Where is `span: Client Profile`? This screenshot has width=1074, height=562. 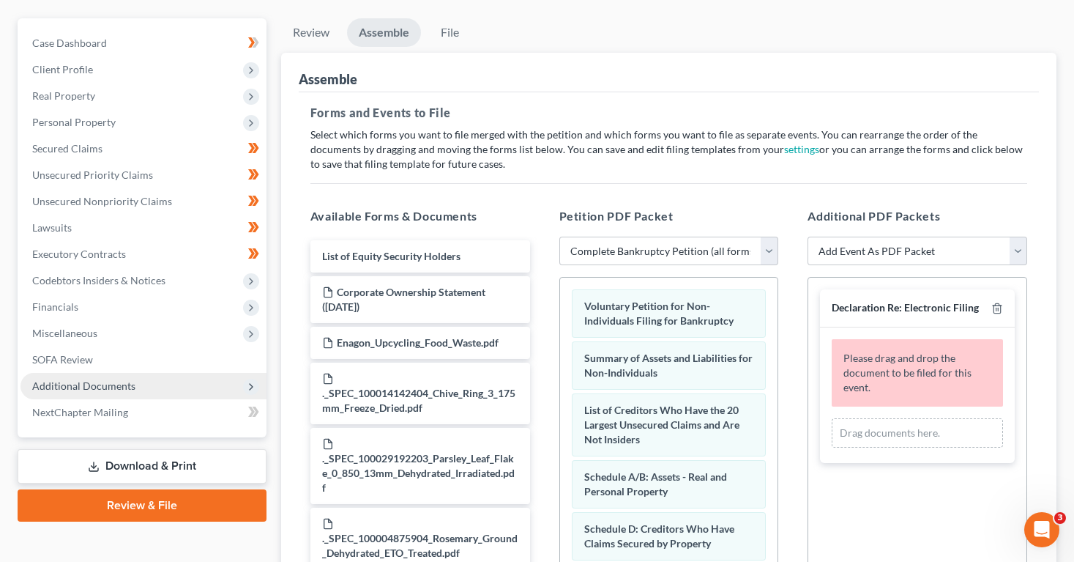 span: Client Profile is located at coordinates (62, 69).